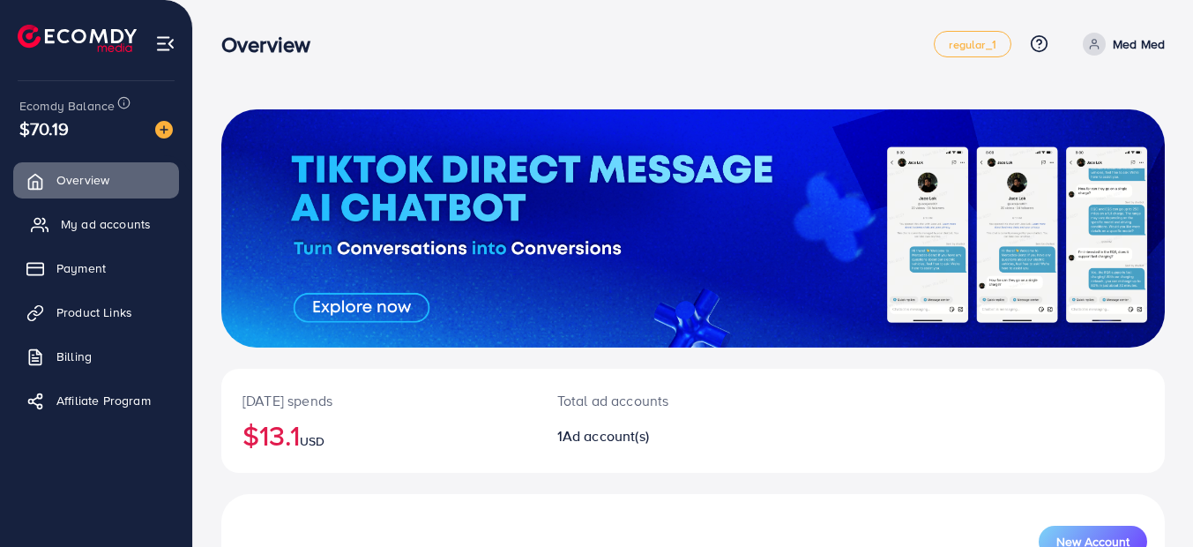  I want to click on p: Total ad accounts, so click(654, 400).